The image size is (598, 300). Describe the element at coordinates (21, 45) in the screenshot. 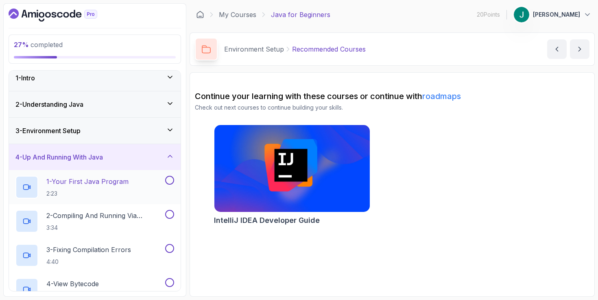

I see `span: 27 %` at that location.